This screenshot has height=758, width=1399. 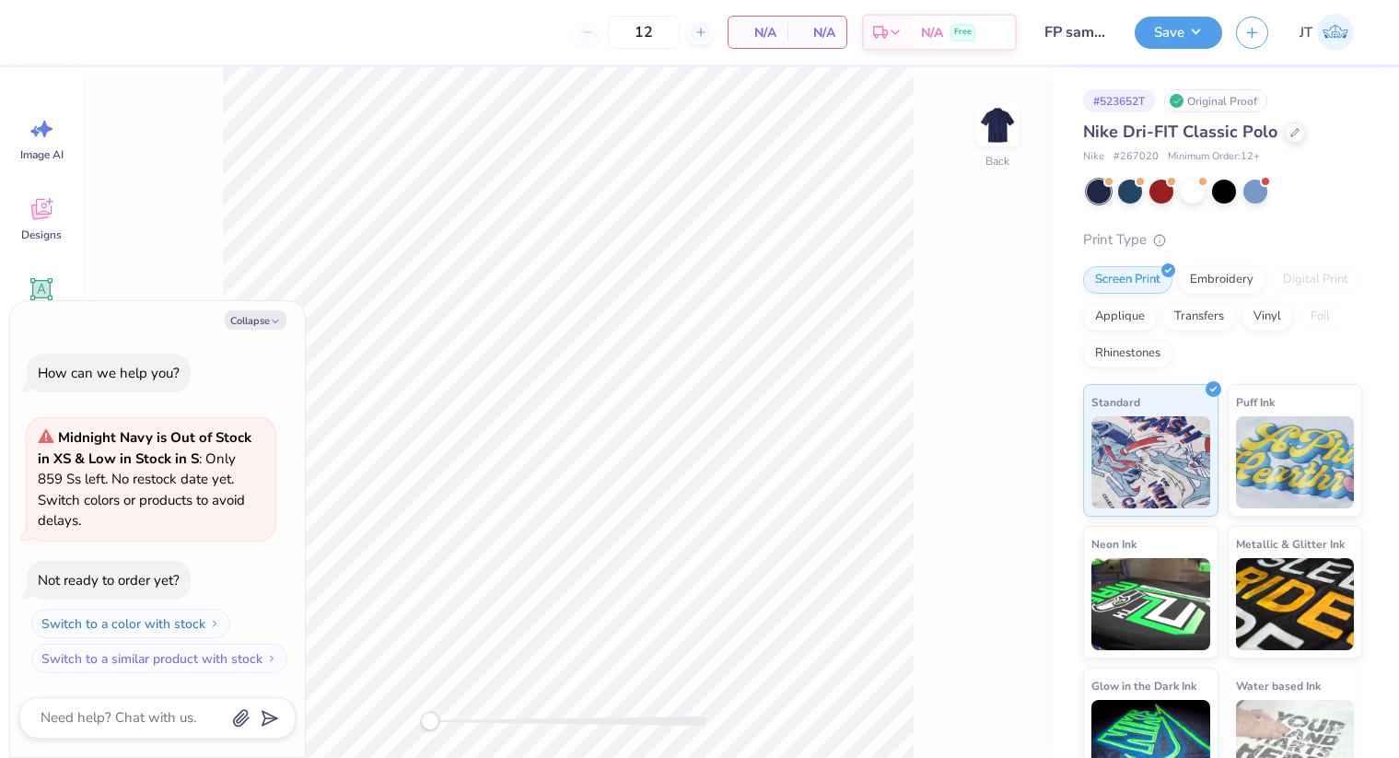 What do you see at coordinates (41, 155) in the screenshot?
I see `span: Image AI` at bounding box center [41, 155].